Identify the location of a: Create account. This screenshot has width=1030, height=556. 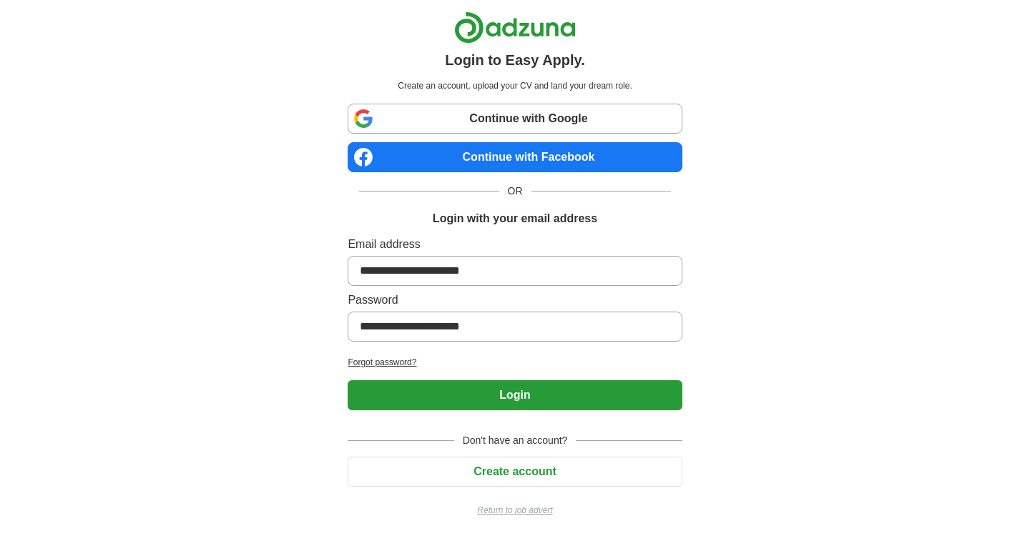
(514, 471).